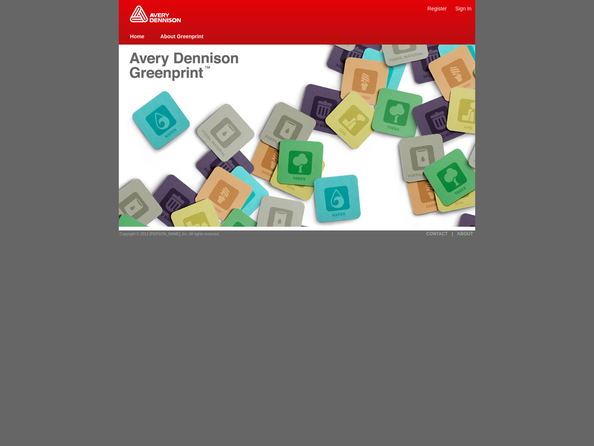 Image resolution: width=594 pixels, height=446 pixels. I want to click on a: Register, so click(437, 9).